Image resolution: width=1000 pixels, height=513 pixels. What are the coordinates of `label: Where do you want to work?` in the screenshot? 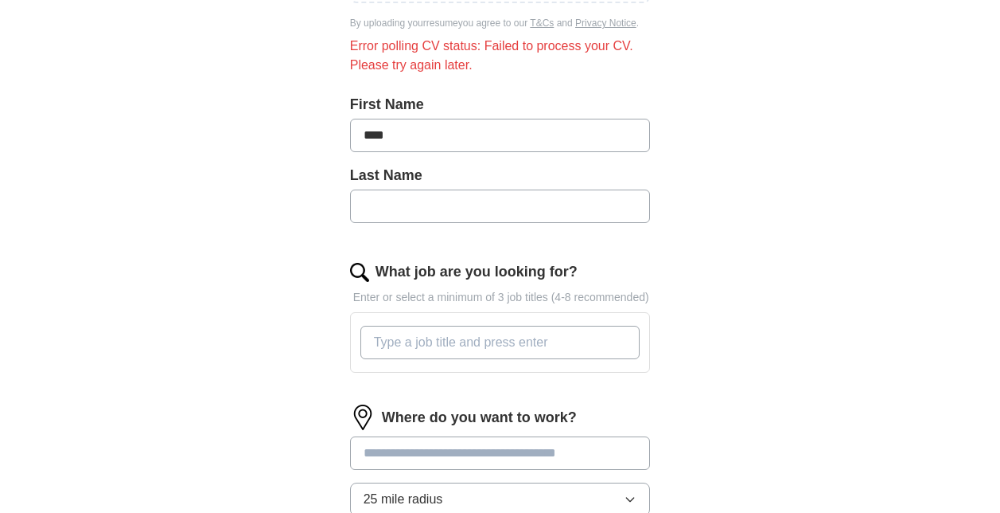 It's located at (479, 417).